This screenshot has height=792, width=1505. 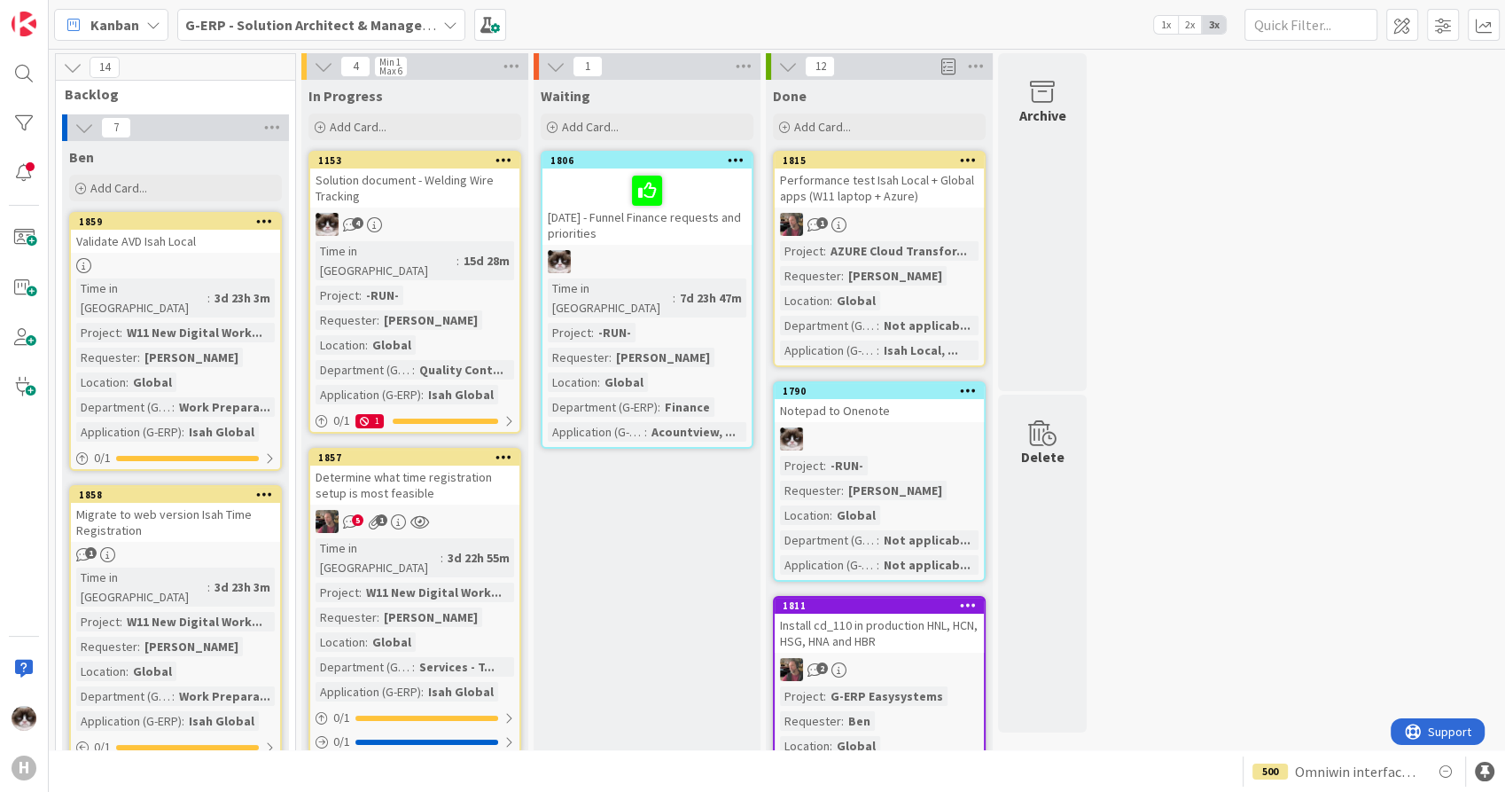 What do you see at coordinates (102, 746) in the screenshot?
I see `span: 0 / 1` at bounding box center [102, 746].